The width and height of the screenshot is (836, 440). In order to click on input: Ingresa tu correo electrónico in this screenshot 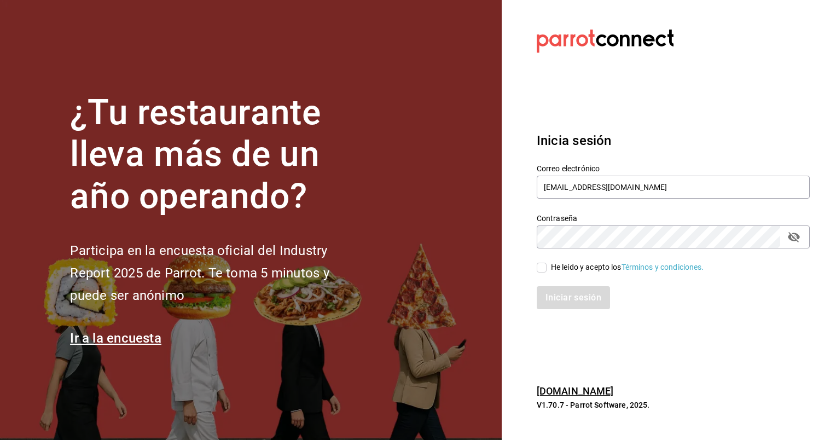, I will do `click(673, 187)`.